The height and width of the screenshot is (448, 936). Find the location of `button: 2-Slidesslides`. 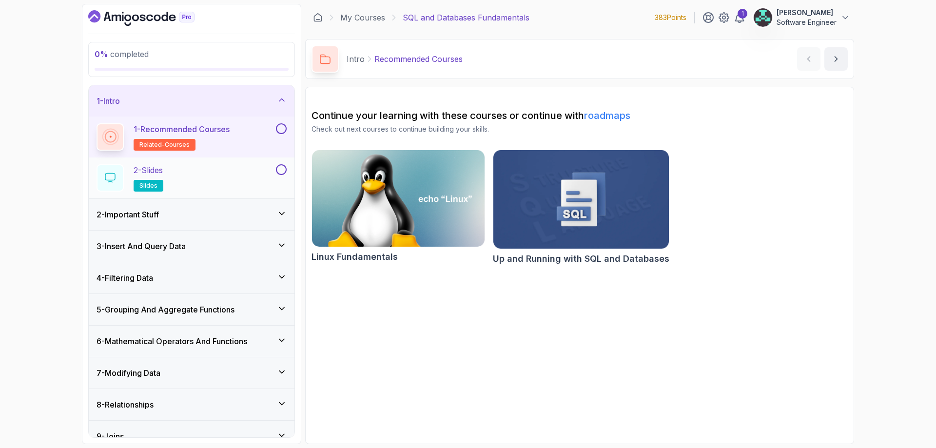

button: 2-Slidesslides is located at coordinates (192, 178).